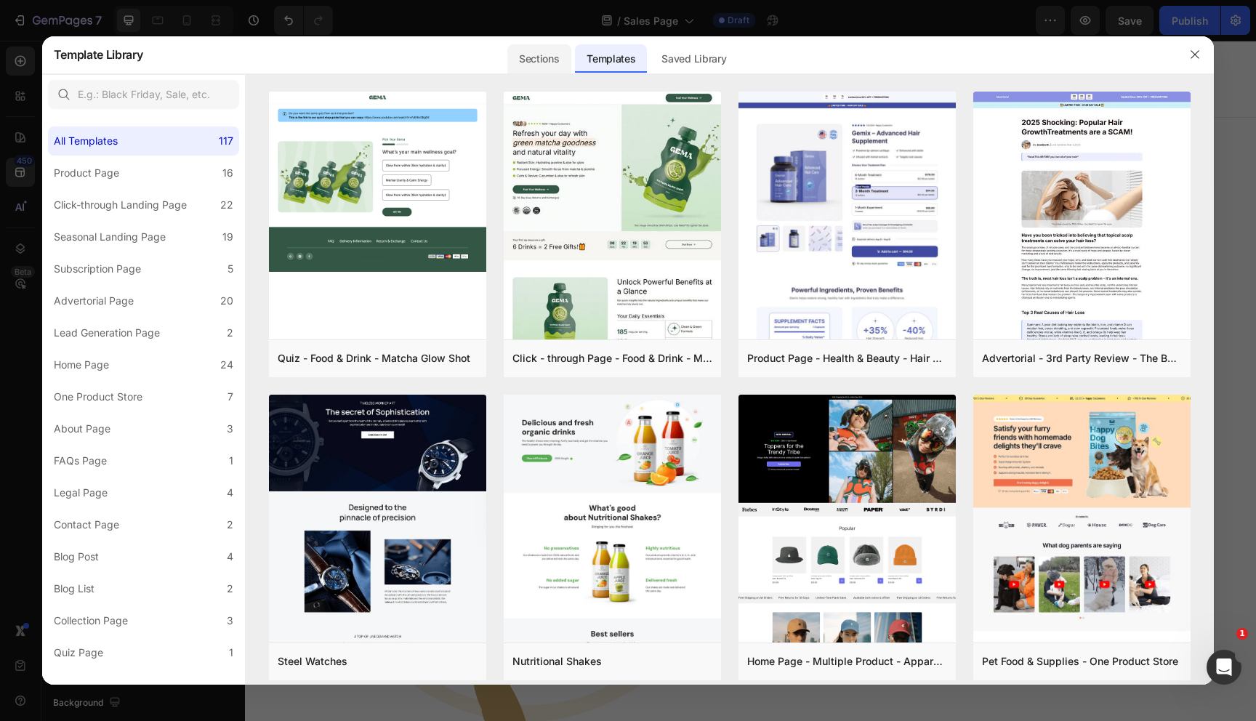 This screenshot has height=721, width=1256. I want to click on div: FAQs Page, so click(80, 461).